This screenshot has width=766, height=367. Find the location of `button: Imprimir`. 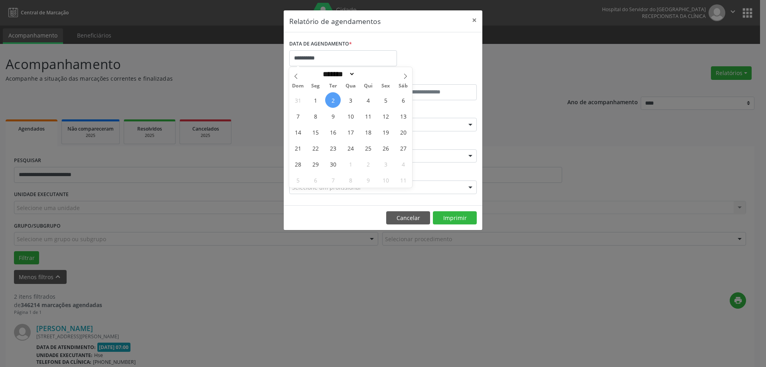

button: Imprimir is located at coordinates (455, 218).